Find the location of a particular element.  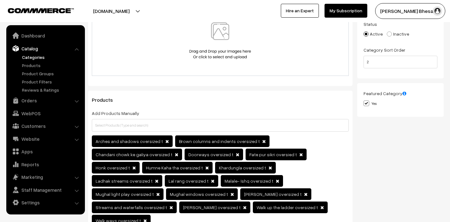

a: Orders is located at coordinates (45, 100).